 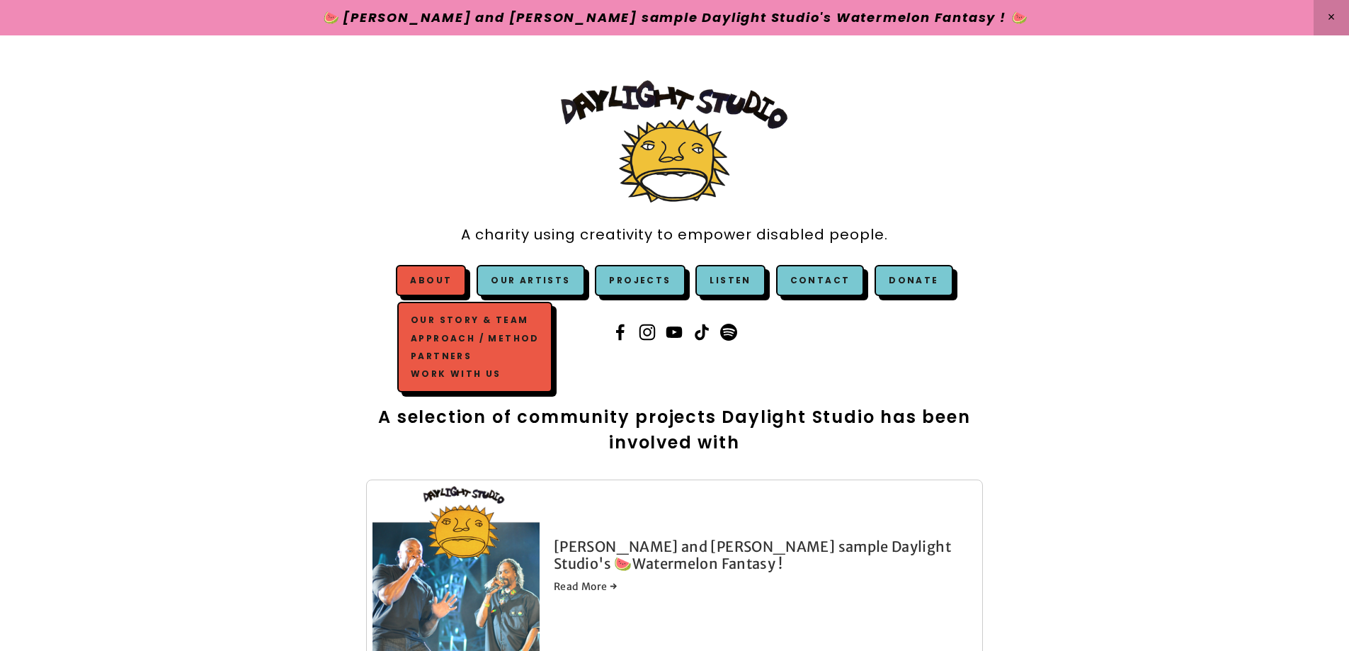 What do you see at coordinates (474, 355) in the screenshot?
I see `a: Partners` at bounding box center [474, 355].